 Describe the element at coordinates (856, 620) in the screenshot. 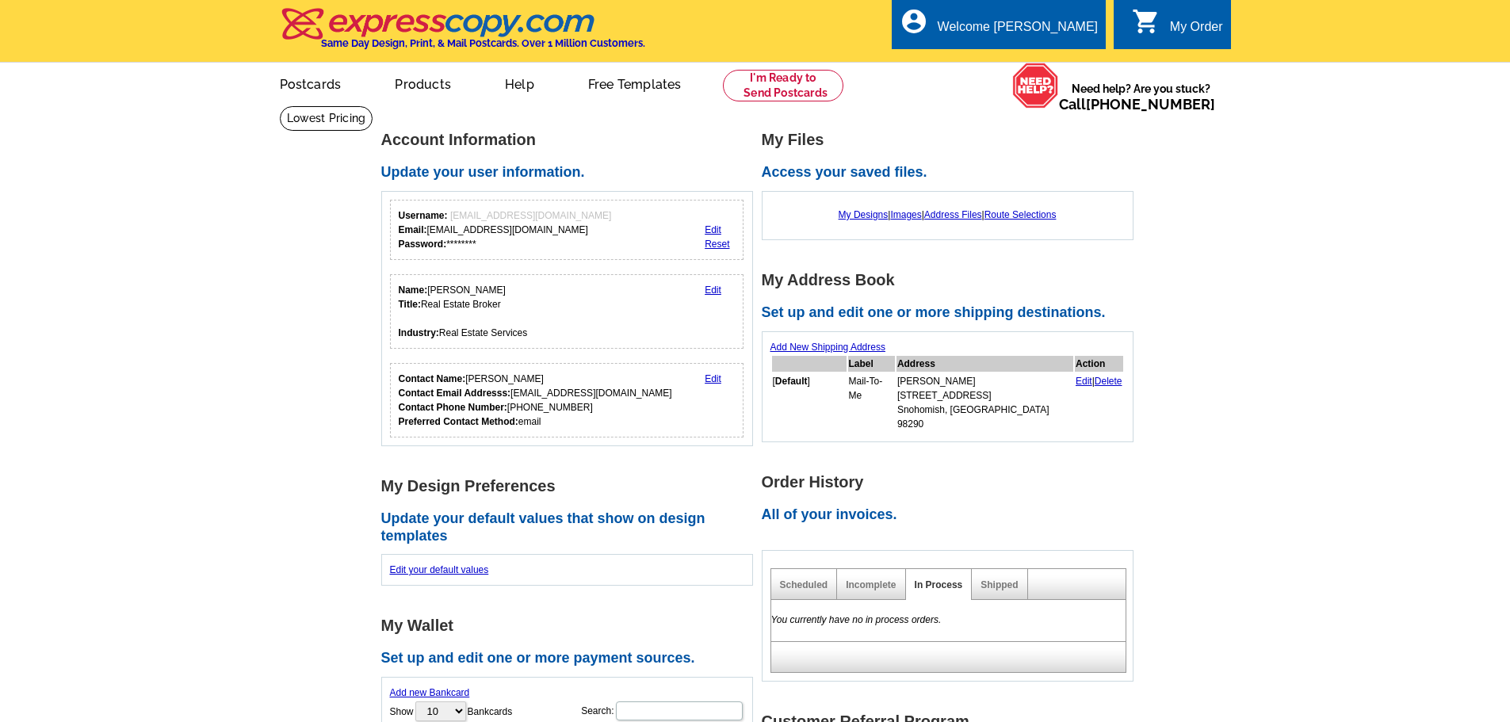

I see `em: You currently have no in process orders.` at that location.